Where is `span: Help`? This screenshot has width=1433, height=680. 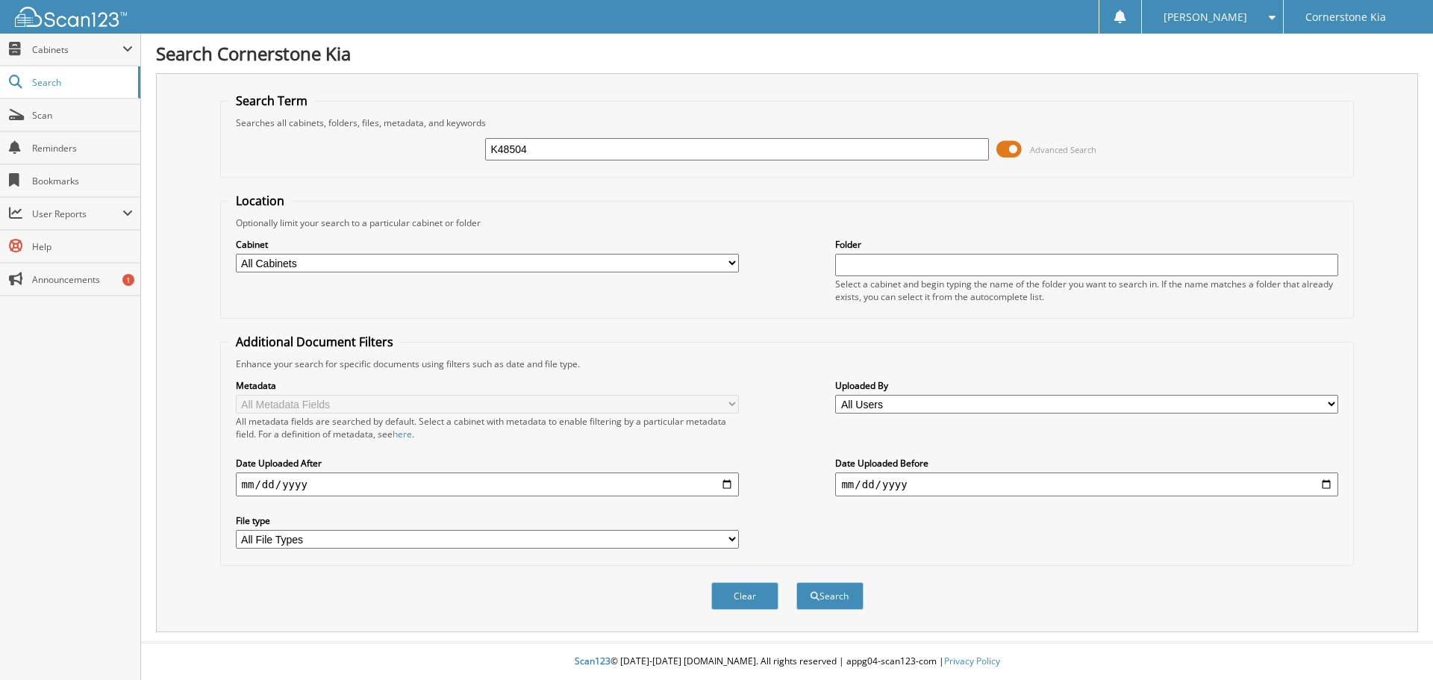 span: Help is located at coordinates (82, 246).